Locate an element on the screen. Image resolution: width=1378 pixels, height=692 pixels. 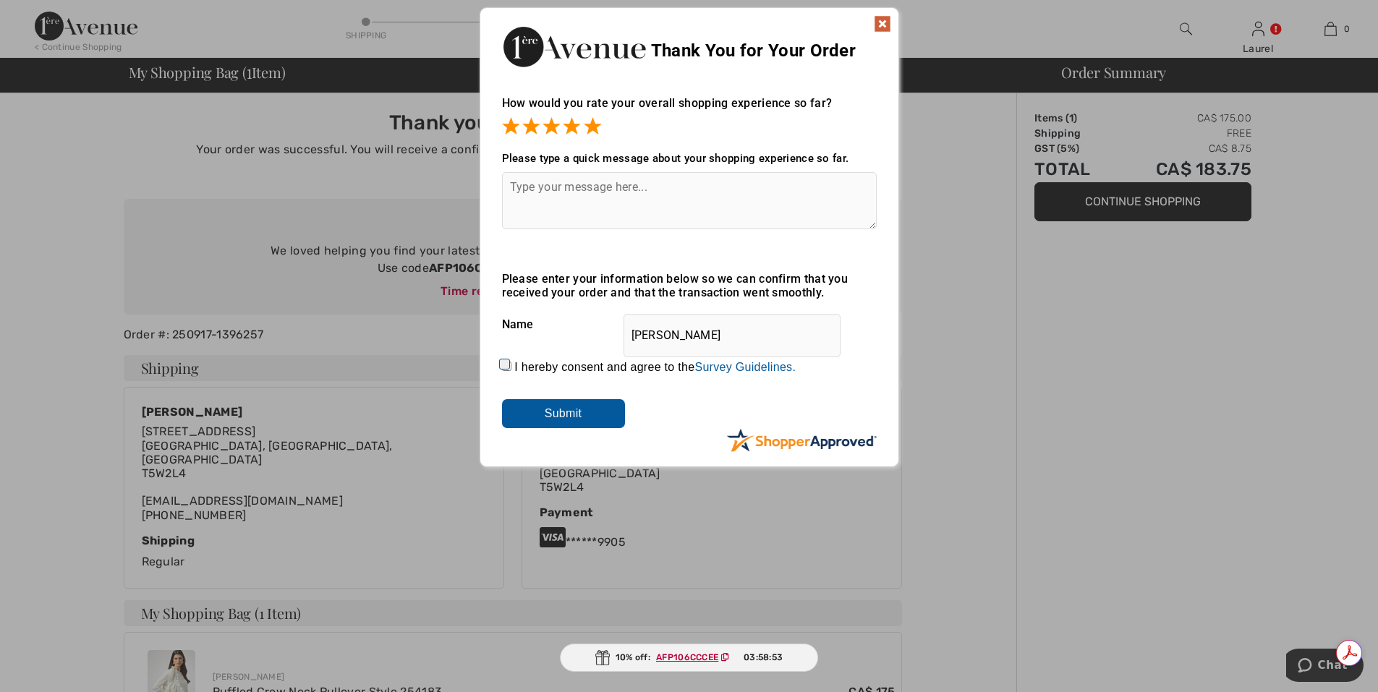
input: Submit is located at coordinates (563, 414).